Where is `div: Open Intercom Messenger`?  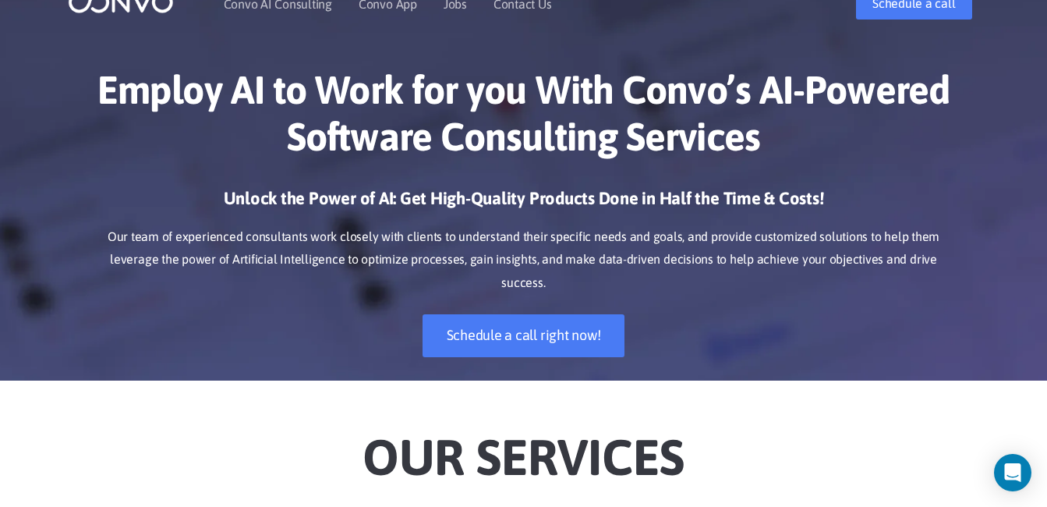 div: Open Intercom Messenger is located at coordinates (1013, 473).